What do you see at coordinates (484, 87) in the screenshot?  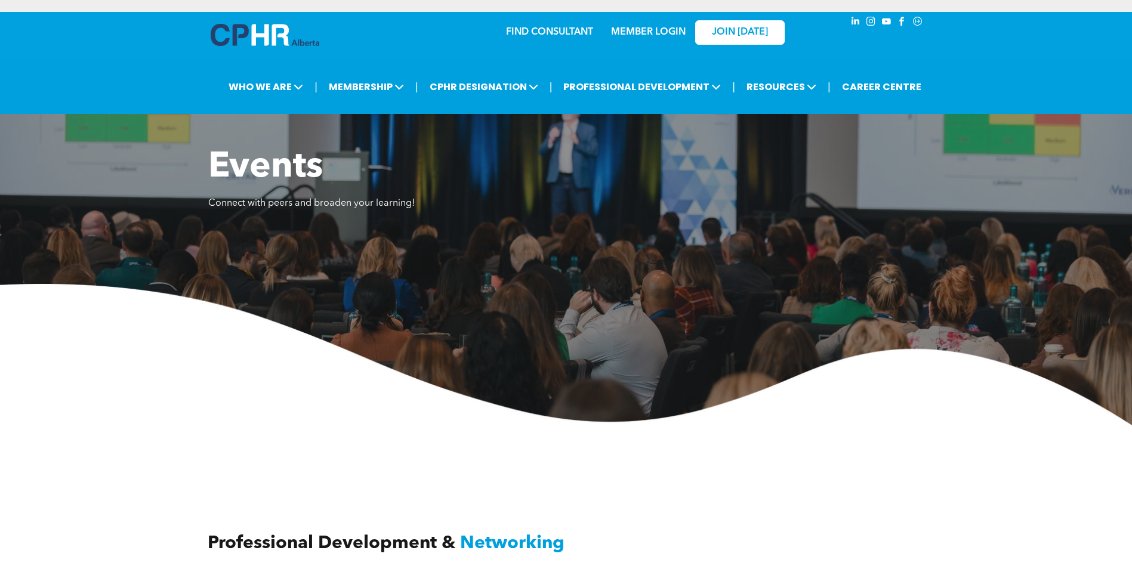 I see `span: CPHR DESIGNATION` at bounding box center [484, 87].